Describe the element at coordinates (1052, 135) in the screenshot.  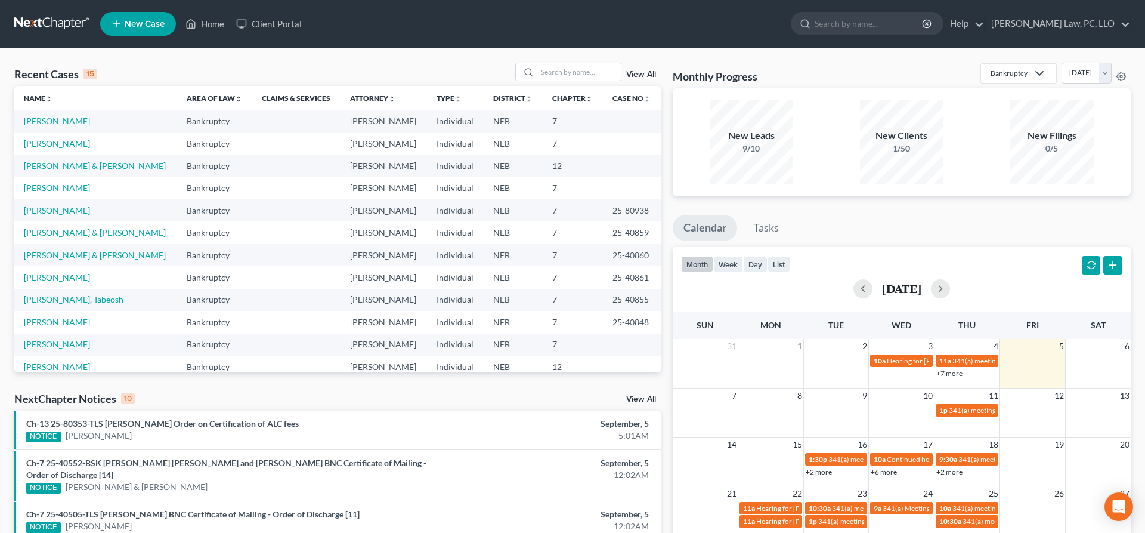
I see `div: New Filings` at that location.